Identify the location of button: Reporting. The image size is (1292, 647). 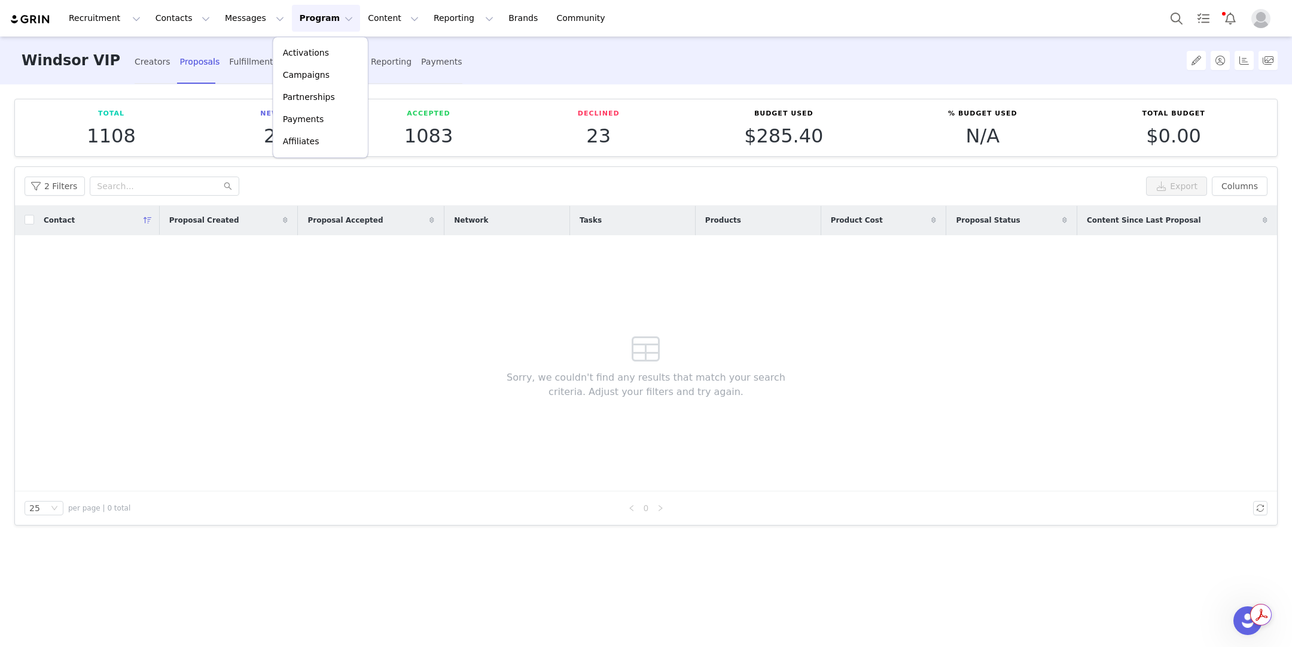
(464, 18).